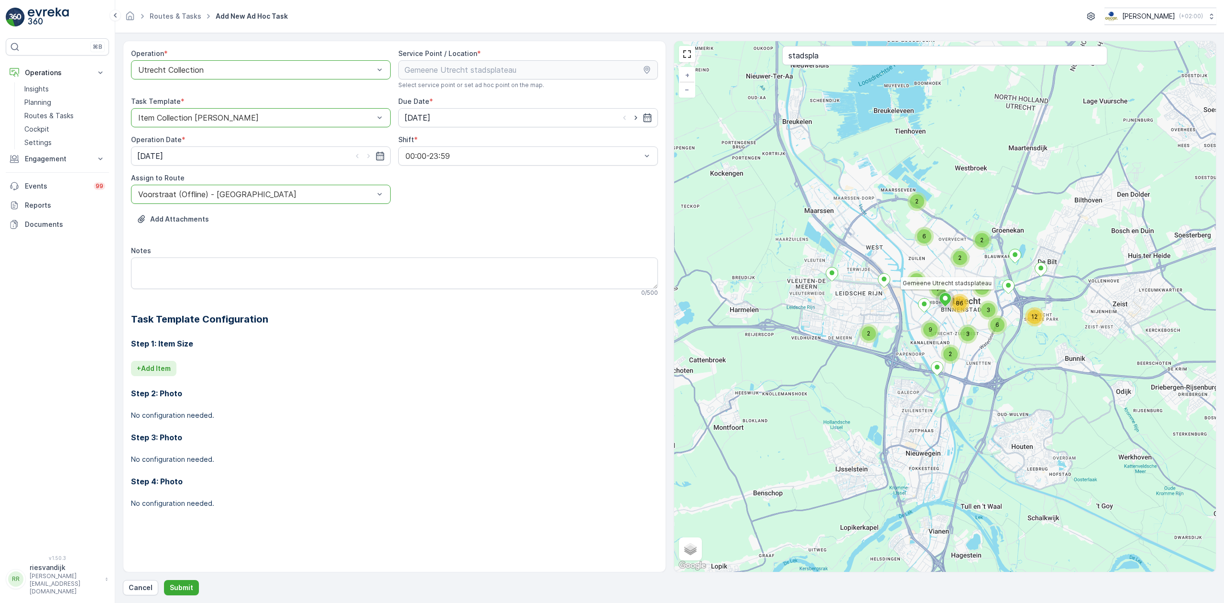 This screenshot has height=603, width=1224. Describe the element at coordinates (99, 186) in the screenshot. I see `p: 99` at that location.